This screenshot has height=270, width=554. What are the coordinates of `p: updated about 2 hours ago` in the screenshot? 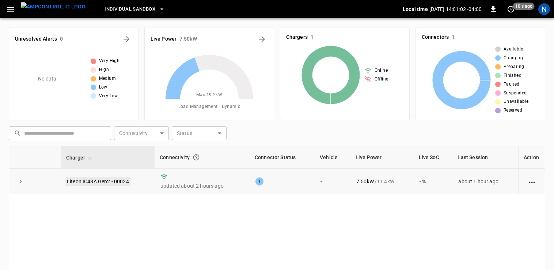 It's located at (202, 186).